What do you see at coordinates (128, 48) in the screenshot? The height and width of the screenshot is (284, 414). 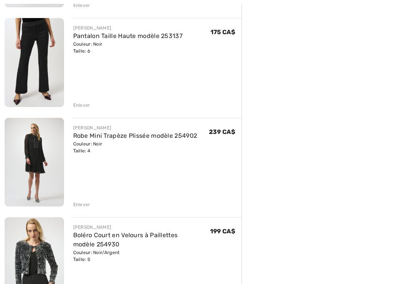 I see `div: Couleur: Noir Taille: 6` at bounding box center [128, 48].